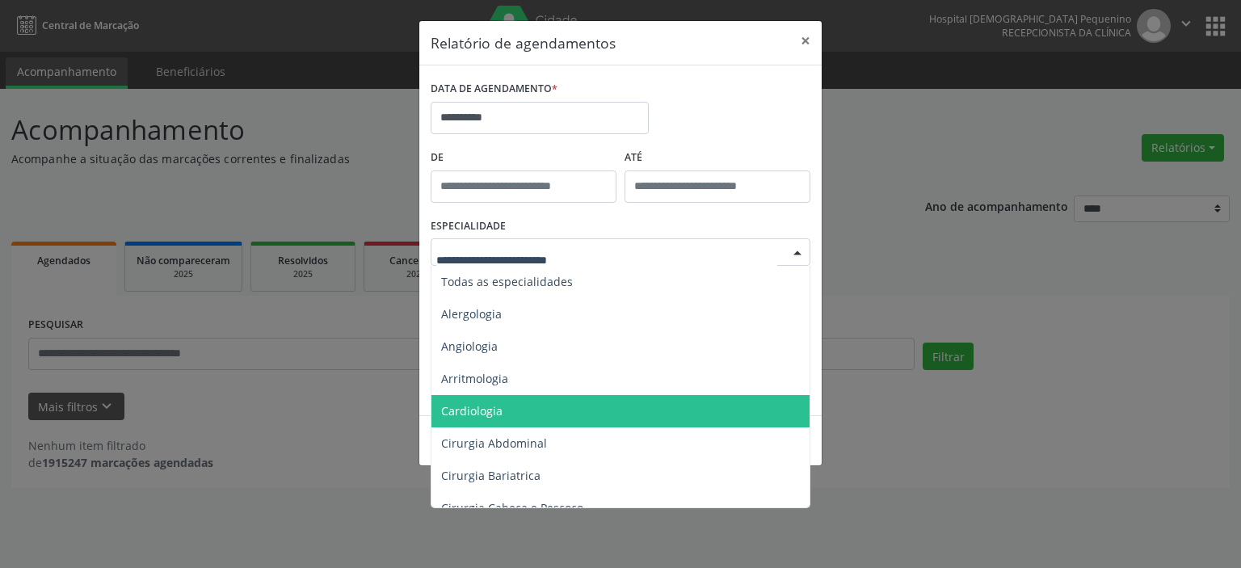 The image size is (1241, 568). I want to click on label: De, so click(524, 158).